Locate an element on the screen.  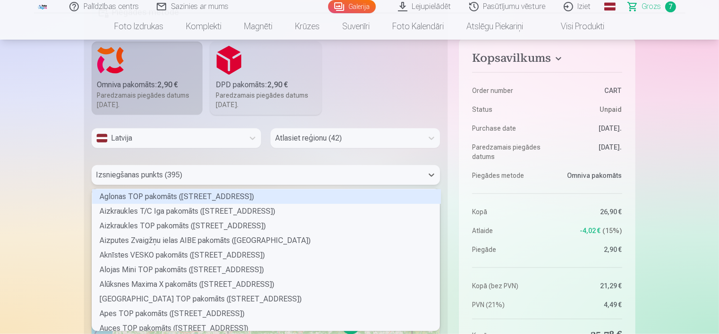
a: Visi produkti is located at coordinates (575, 26).